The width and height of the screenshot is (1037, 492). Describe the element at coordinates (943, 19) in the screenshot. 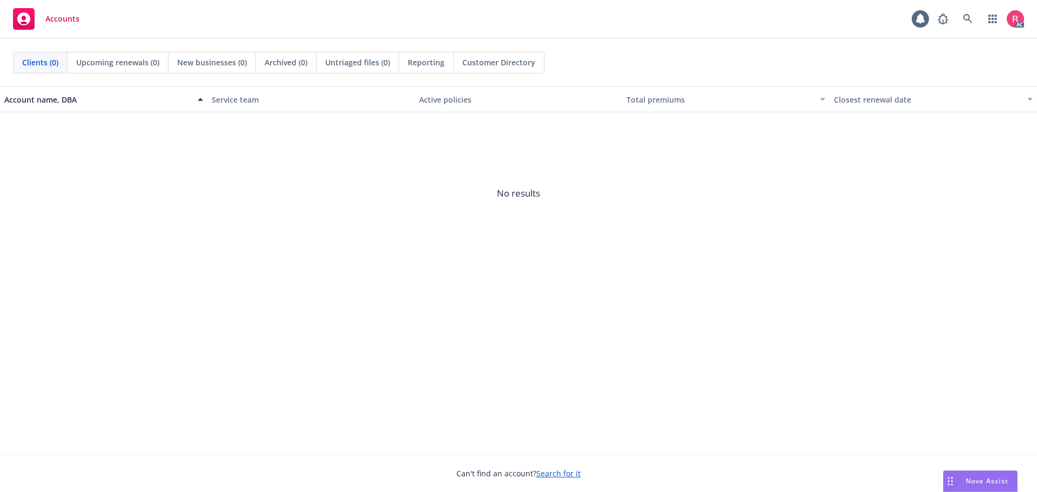

I see `a: Report a Bug` at that location.